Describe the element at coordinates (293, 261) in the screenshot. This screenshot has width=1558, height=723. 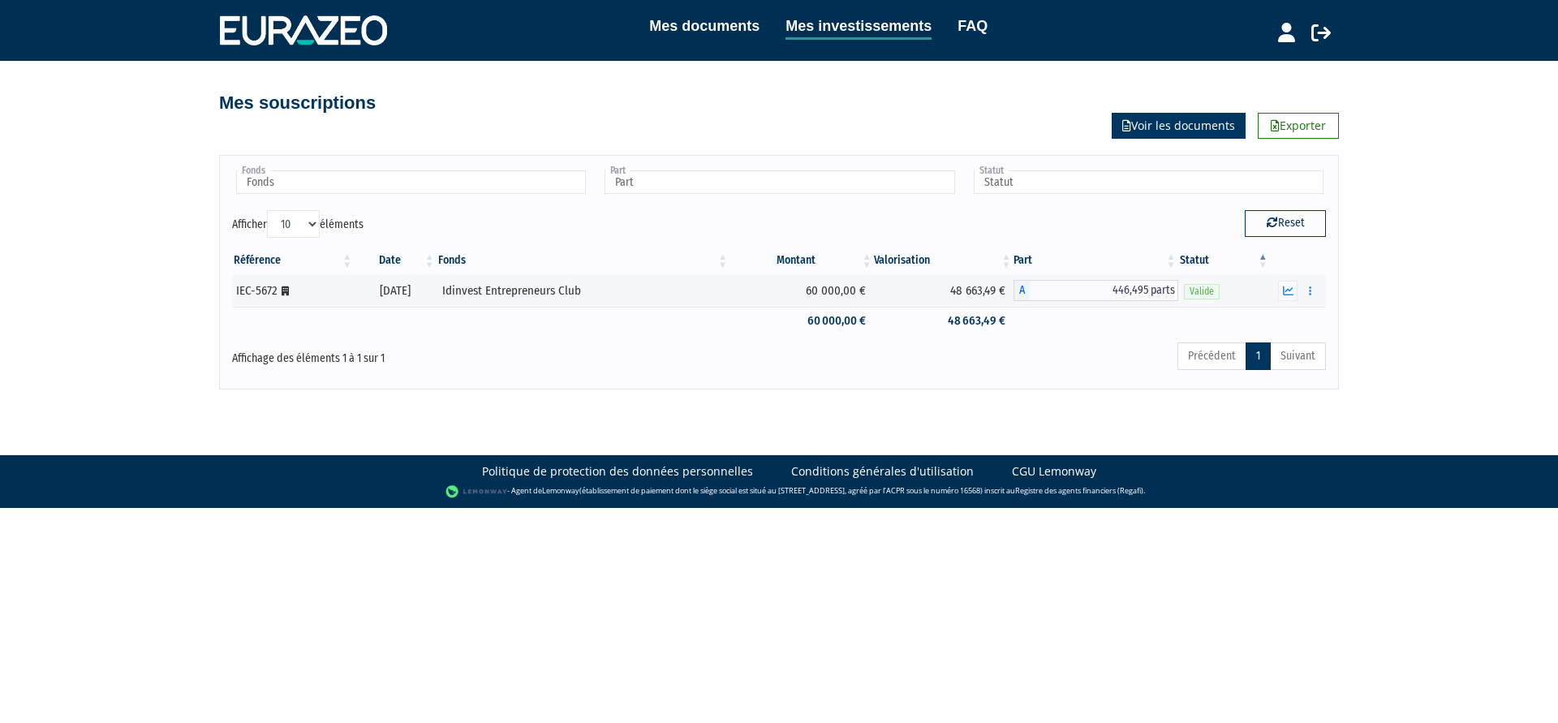
I see `th: Référence : activer pour trier la colonne par ordre croissant` at that location.